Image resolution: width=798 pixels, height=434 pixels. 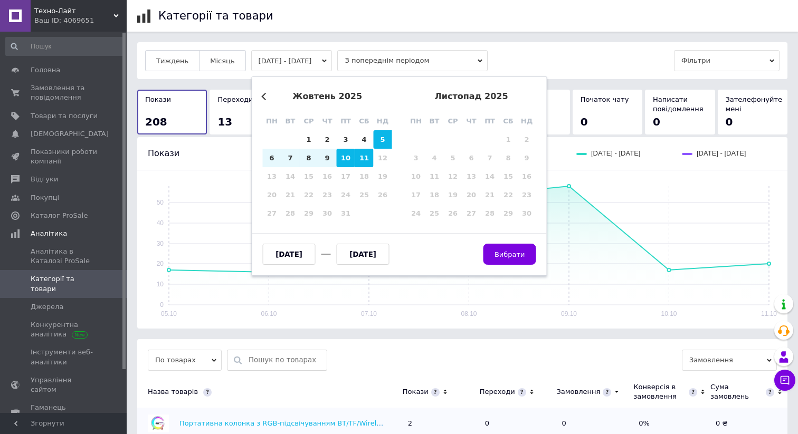 I want to click on div: Not available неділя, 2-е листопада 2025 р., so click(x=527, y=139).